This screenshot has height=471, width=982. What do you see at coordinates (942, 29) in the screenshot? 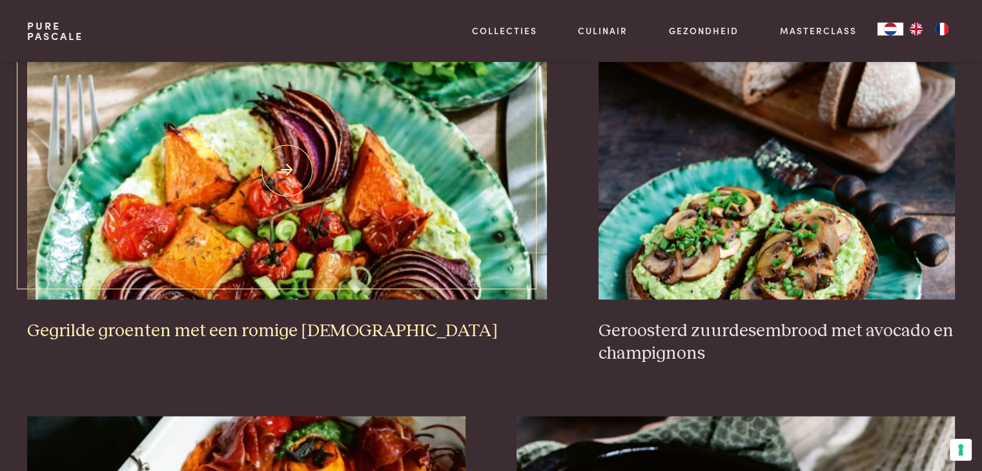
I see `a: FR` at bounding box center [942, 29].